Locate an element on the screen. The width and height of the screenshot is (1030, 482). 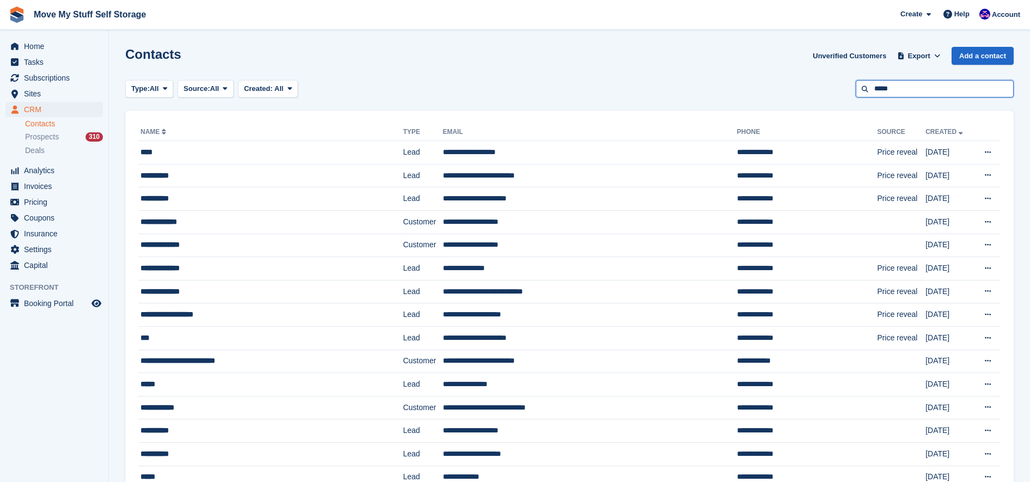
span: Help is located at coordinates (962, 14).